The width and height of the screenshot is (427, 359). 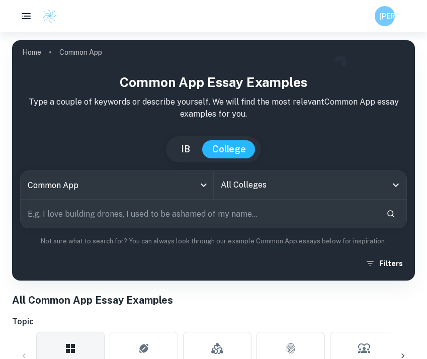 What do you see at coordinates (213, 82) in the screenshot?
I see `h1: Common App Essay Examples` at bounding box center [213, 82].